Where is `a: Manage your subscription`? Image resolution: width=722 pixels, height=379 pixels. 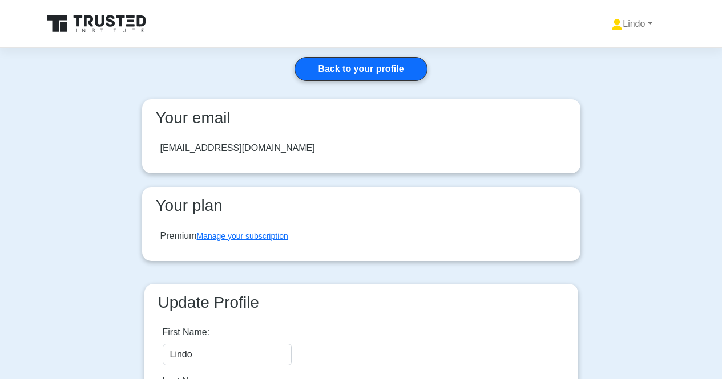 a: Manage your subscription is located at coordinates (242, 236).